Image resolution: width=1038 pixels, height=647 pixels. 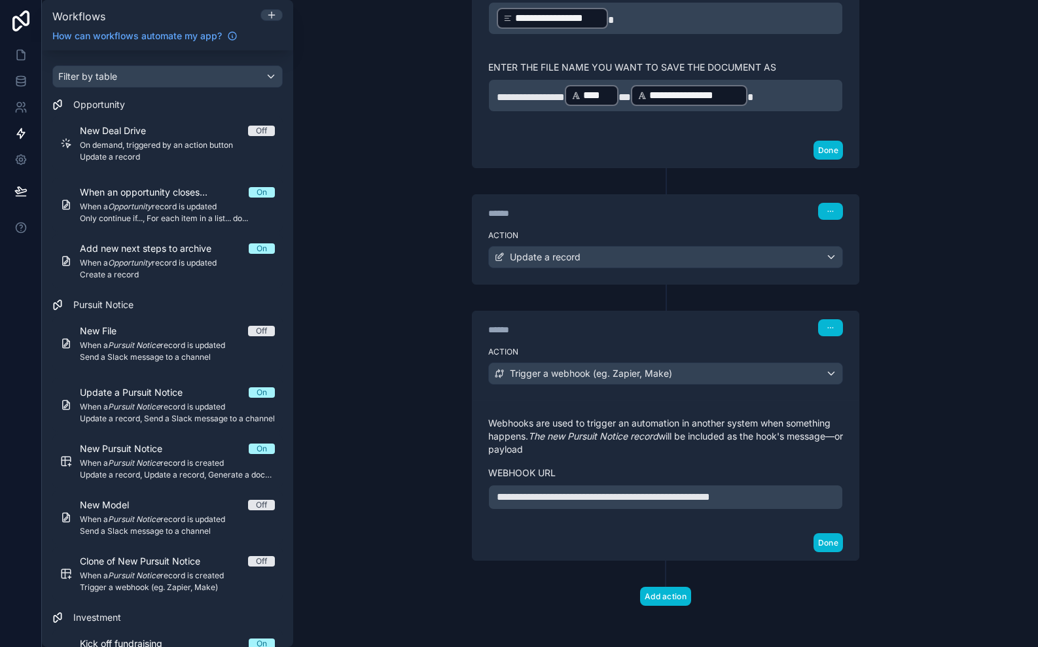 I want to click on label: Webhook url, so click(x=666, y=473).